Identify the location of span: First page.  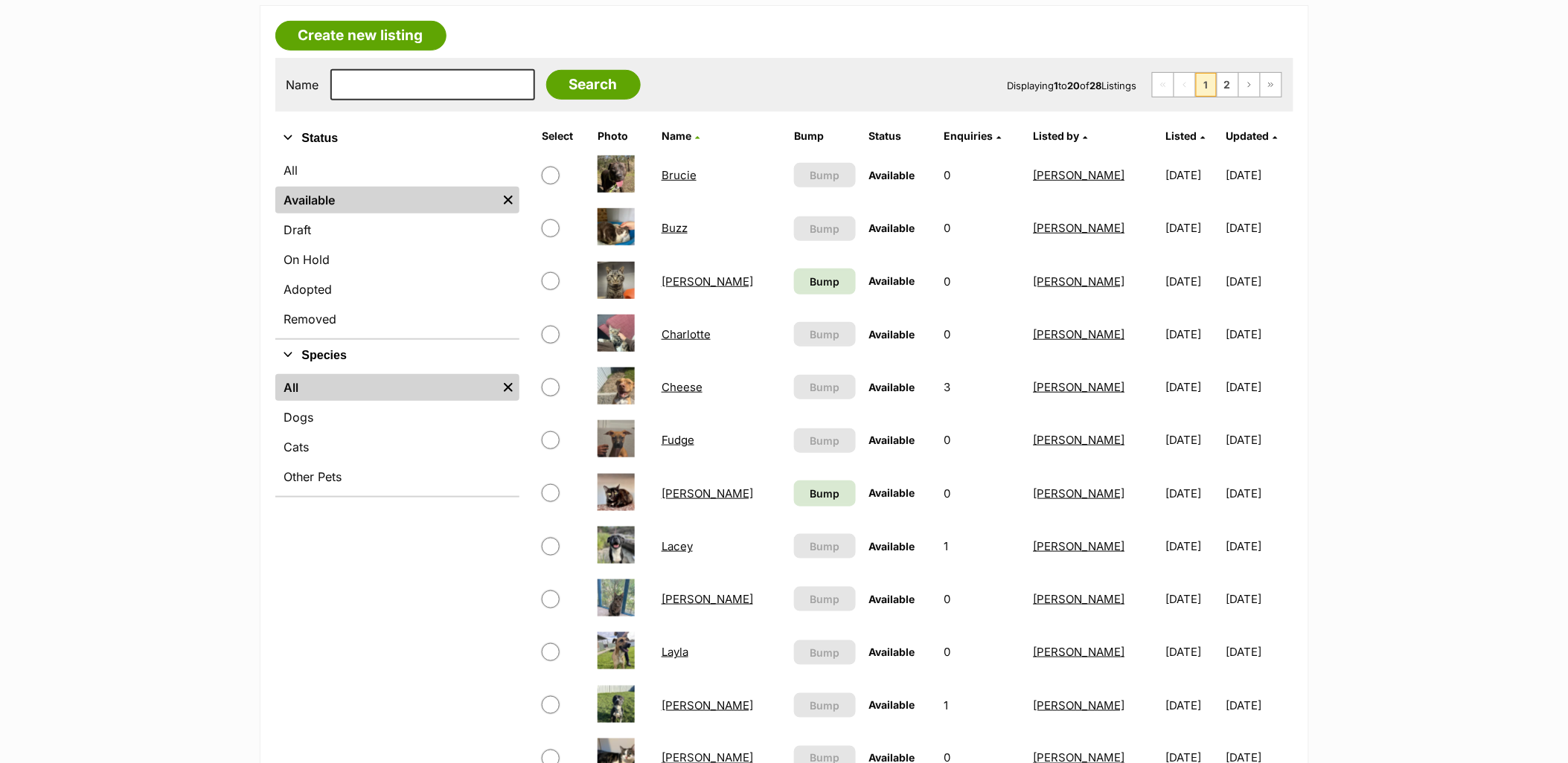
(1163, 85).